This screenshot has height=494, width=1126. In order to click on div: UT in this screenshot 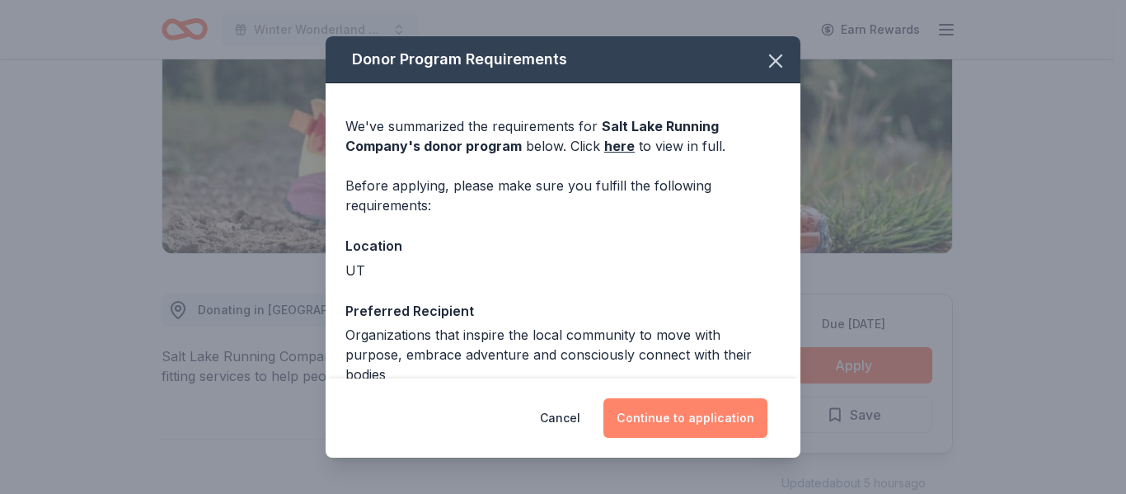, I will do `click(563, 270)`.